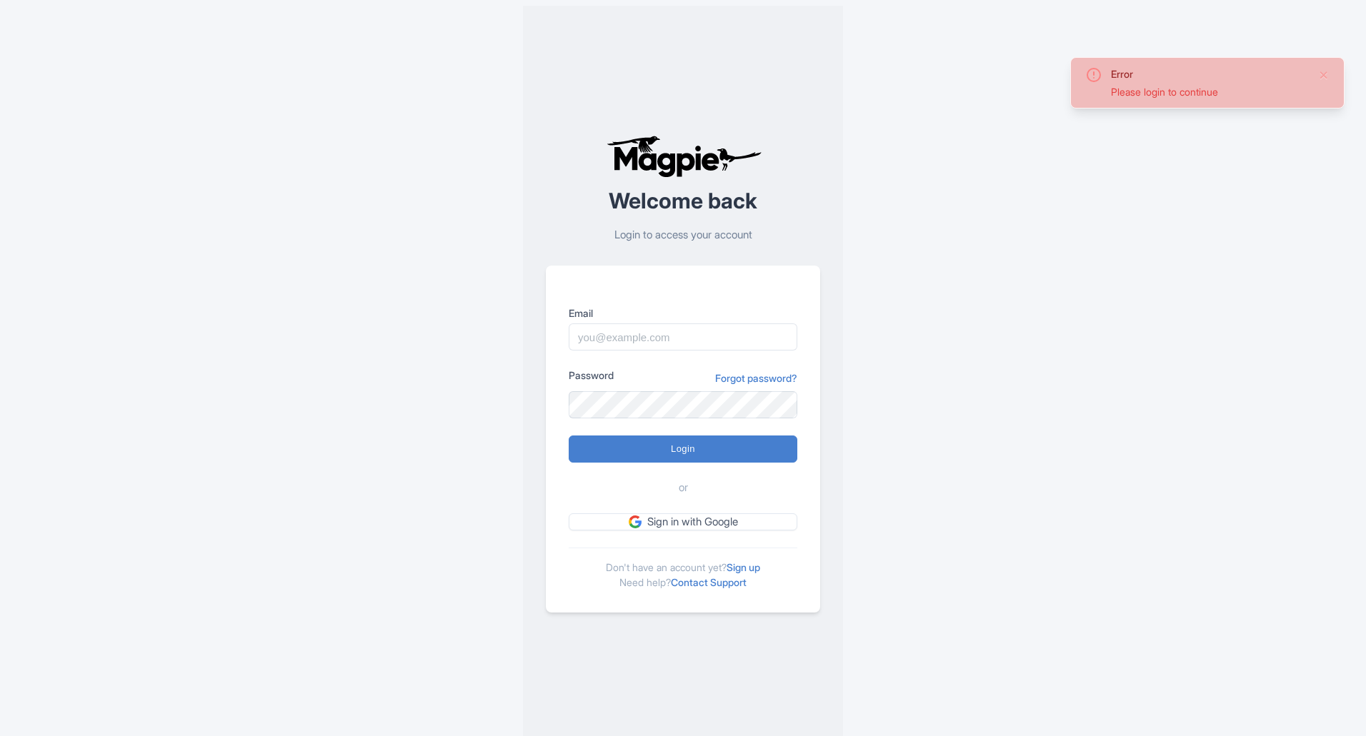  Describe the element at coordinates (683, 201) in the screenshot. I see `h2: Welcome back` at that location.